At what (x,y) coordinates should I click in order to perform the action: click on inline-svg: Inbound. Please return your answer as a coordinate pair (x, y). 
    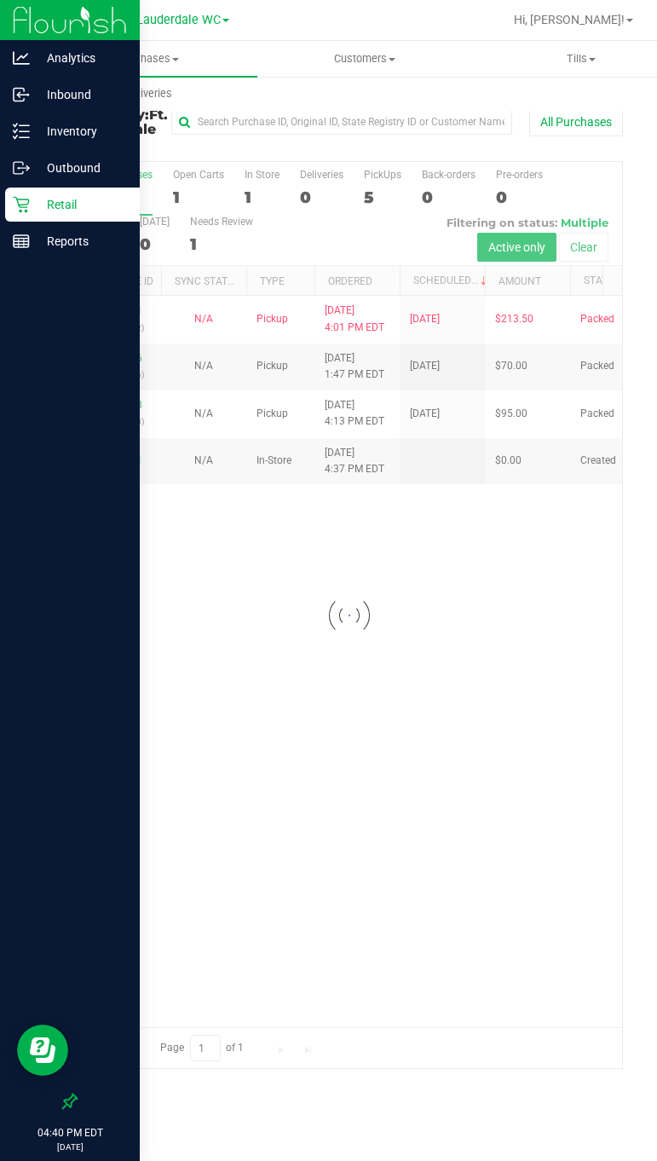
    Looking at the image, I should click on (21, 95).